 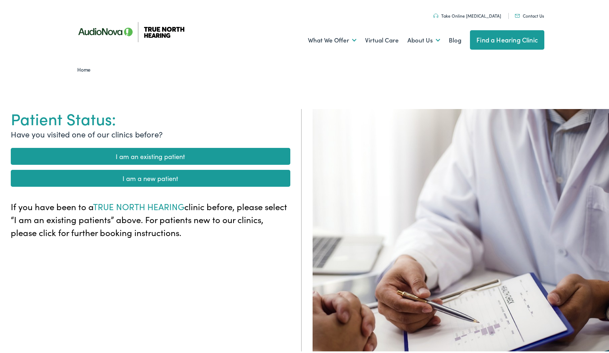 I want to click on img: Mail icon in color code ffb348, used for communication purposes, so click(x=518, y=14).